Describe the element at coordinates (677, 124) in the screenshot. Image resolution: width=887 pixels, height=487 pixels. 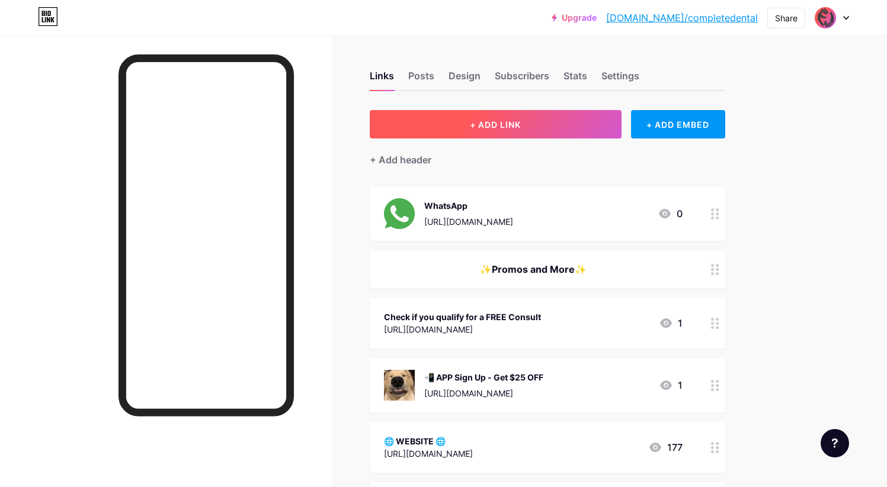
I see `div: + ADD EMBED` at that location.